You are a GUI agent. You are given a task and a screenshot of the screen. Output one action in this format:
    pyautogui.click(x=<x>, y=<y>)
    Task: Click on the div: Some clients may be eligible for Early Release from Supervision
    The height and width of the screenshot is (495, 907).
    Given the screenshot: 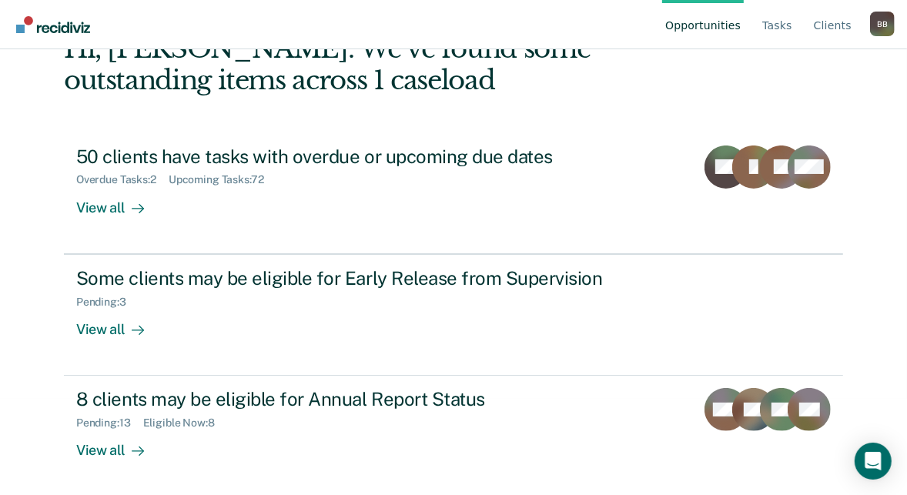 What is the action you would take?
    pyautogui.click(x=346, y=278)
    